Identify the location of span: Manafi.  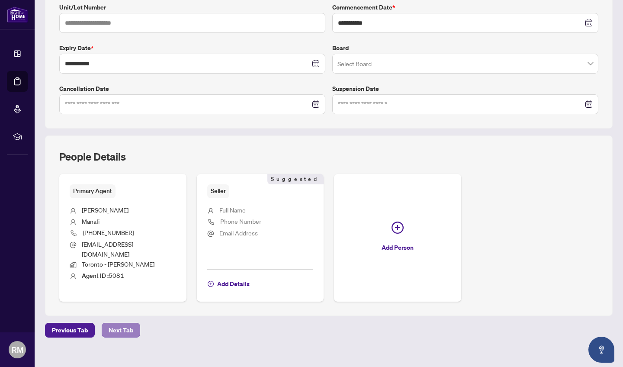
(90, 221).